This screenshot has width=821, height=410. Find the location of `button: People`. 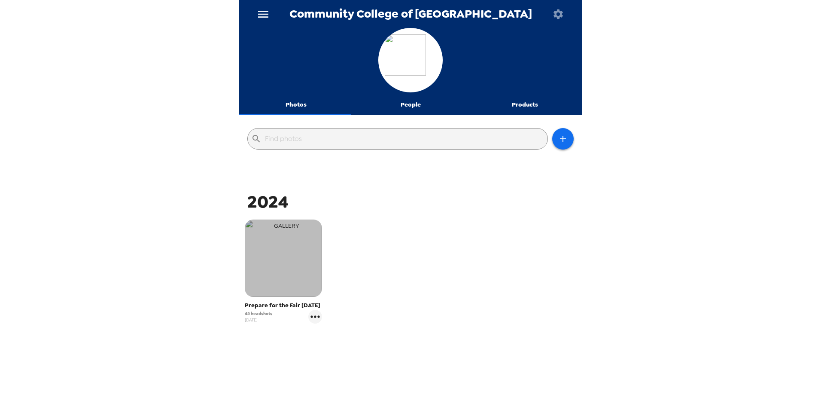

button: People is located at coordinates (411, 105).